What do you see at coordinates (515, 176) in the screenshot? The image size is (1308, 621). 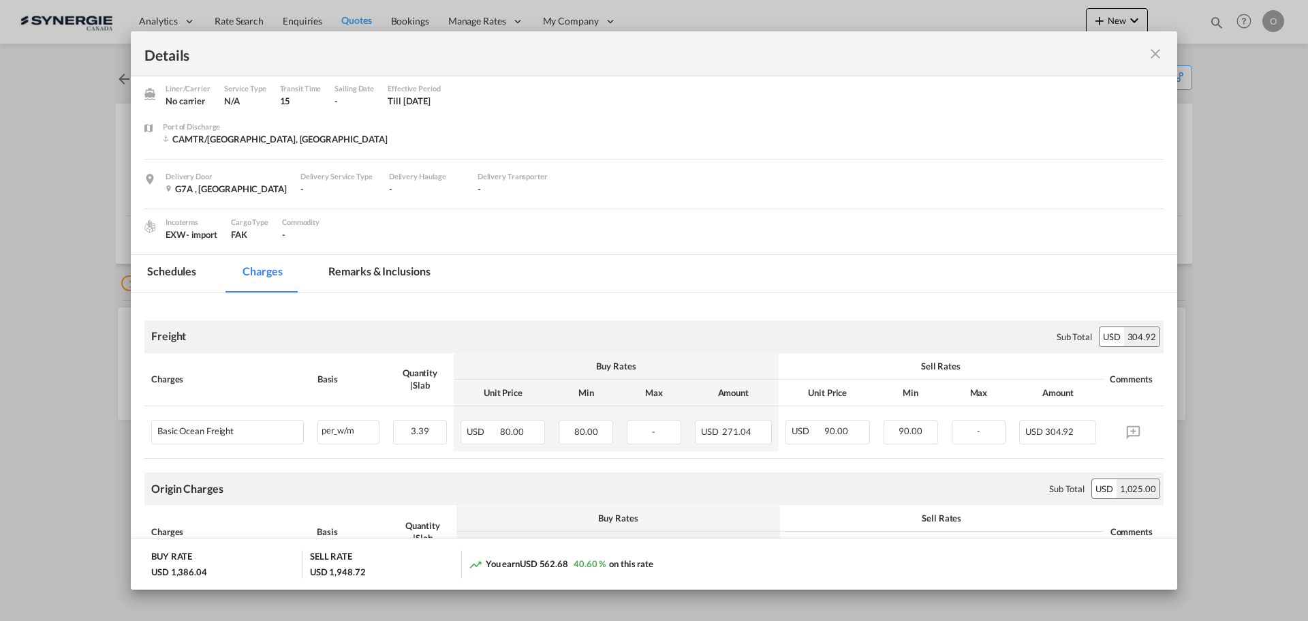 I see `div: Delivery Transporter` at bounding box center [515, 176].